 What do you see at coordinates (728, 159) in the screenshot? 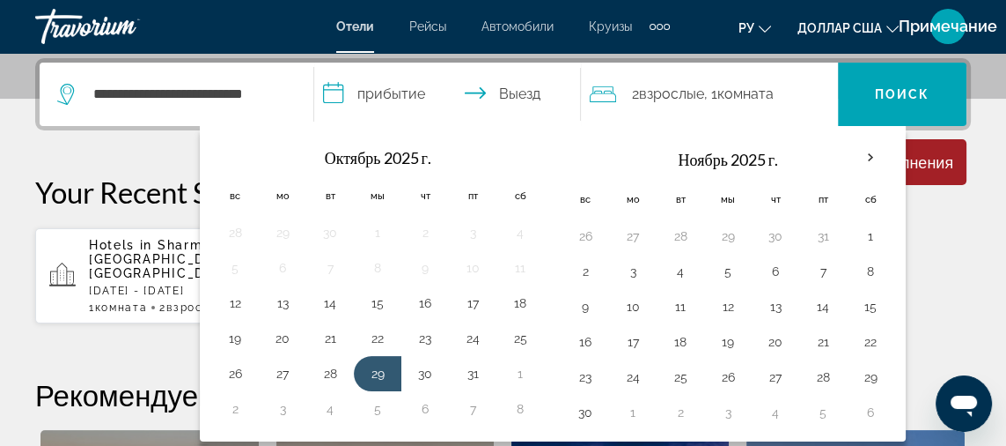
I see `font: Ноябрь 2025 г.` at bounding box center [728, 159].